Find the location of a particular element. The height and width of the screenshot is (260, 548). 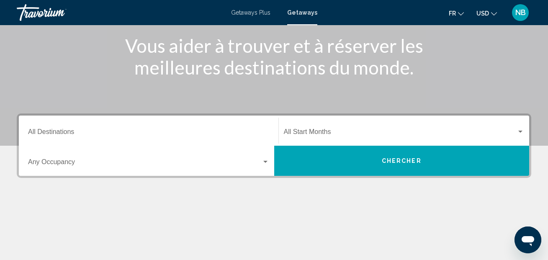

a: Travorium is located at coordinates (120, 13).